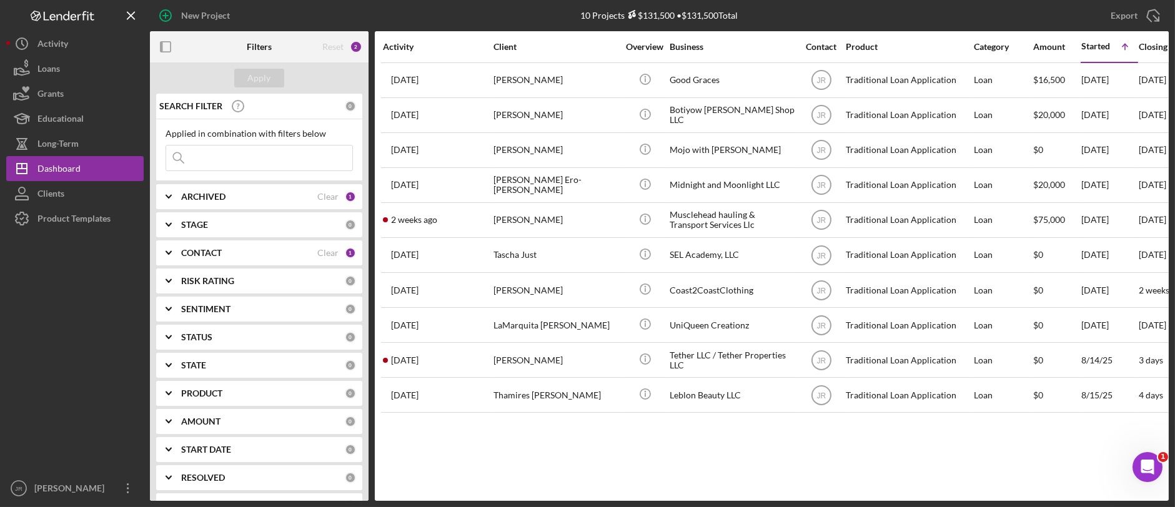 The width and height of the screenshot is (1175, 507). I want to click on div: Product Templates, so click(74, 220).